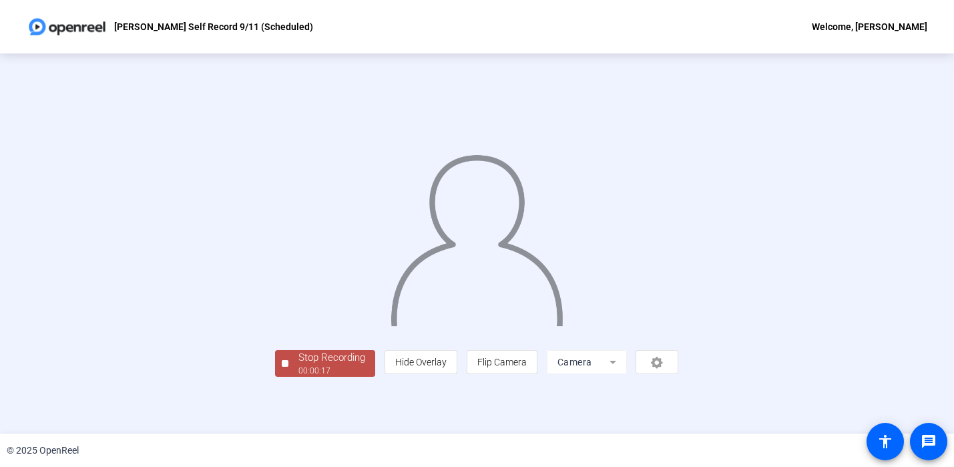 Image resolution: width=954 pixels, height=467 pixels. I want to click on span: Flip Camera, so click(502, 362).